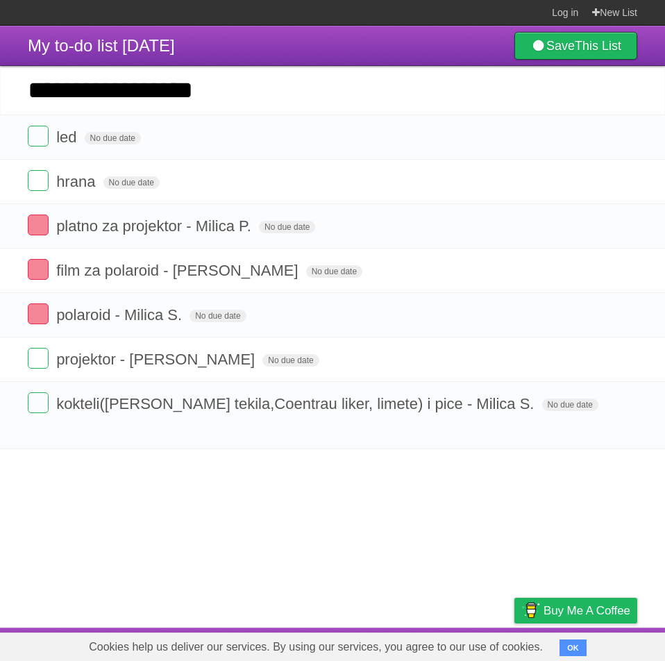  What do you see at coordinates (68, 137) in the screenshot?
I see `span: led` at bounding box center [68, 137].